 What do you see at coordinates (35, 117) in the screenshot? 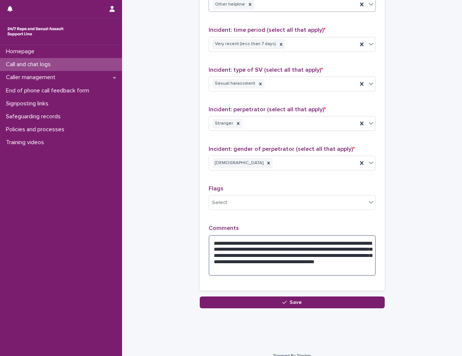
I see `p: Safeguarding records` at bounding box center [35, 117].